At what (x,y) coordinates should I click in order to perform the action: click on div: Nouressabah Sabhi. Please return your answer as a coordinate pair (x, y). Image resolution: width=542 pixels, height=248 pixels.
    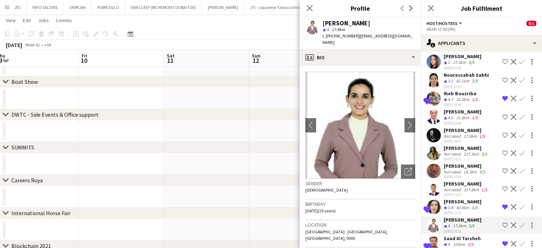
    Looking at the image, I should click on (467, 75).